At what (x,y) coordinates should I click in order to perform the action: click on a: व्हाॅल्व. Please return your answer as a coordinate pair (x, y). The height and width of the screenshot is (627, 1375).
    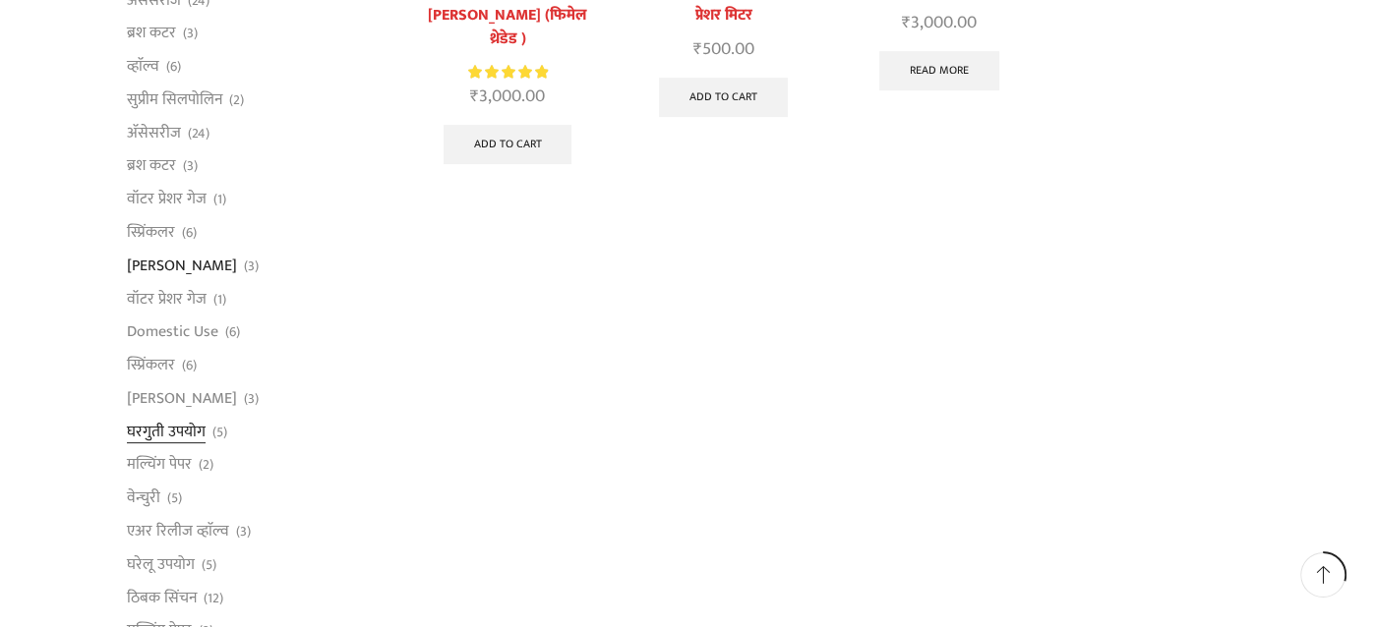
    Looking at the image, I should click on (143, 67).